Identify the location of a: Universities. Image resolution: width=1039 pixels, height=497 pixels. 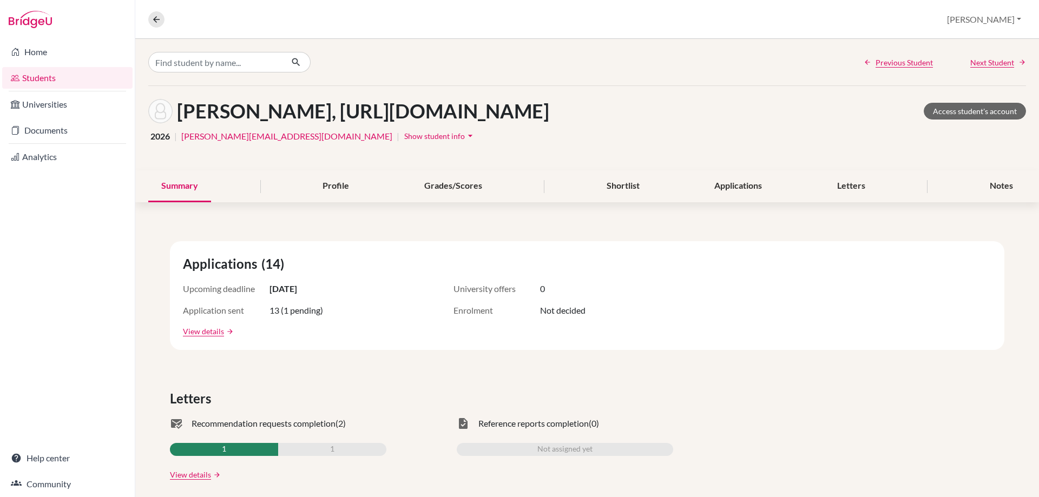
(67, 104).